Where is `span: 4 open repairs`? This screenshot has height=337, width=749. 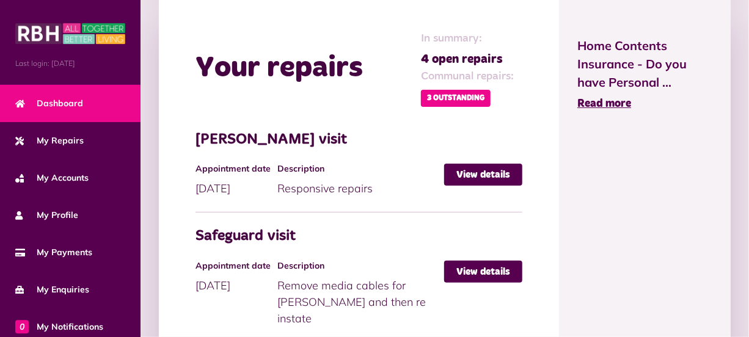
span: 4 open repairs is located at coordinates (468, 59).